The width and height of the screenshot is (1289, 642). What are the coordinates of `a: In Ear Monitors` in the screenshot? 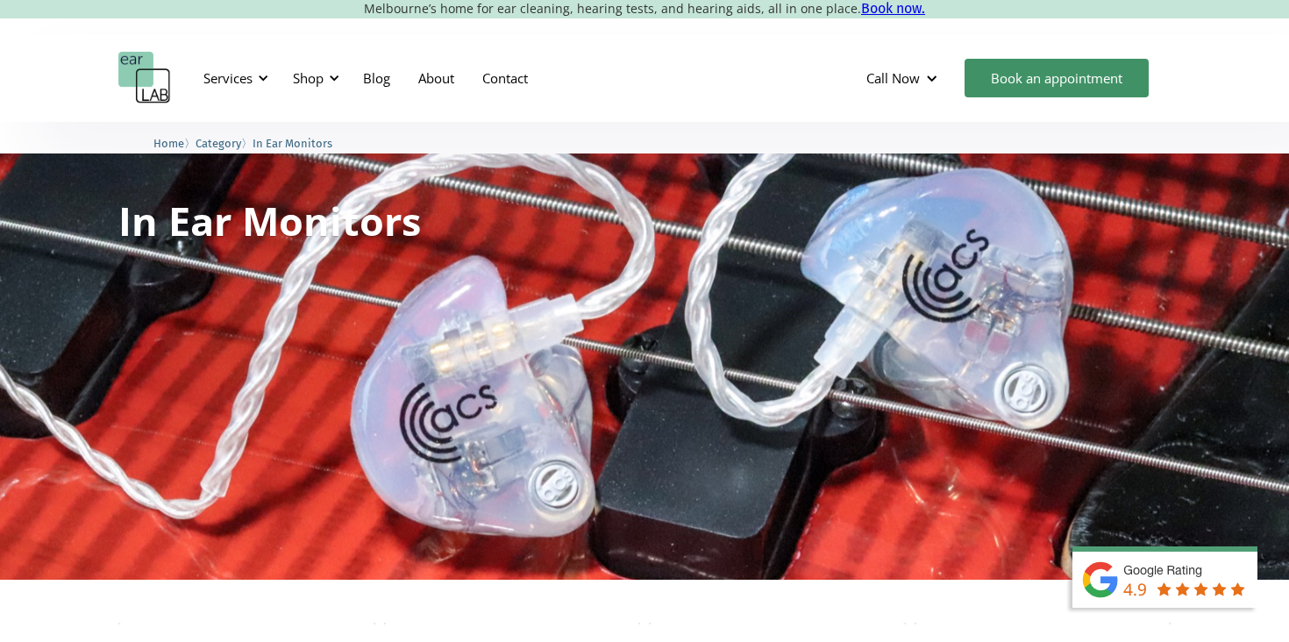 It's located at (292, 142).